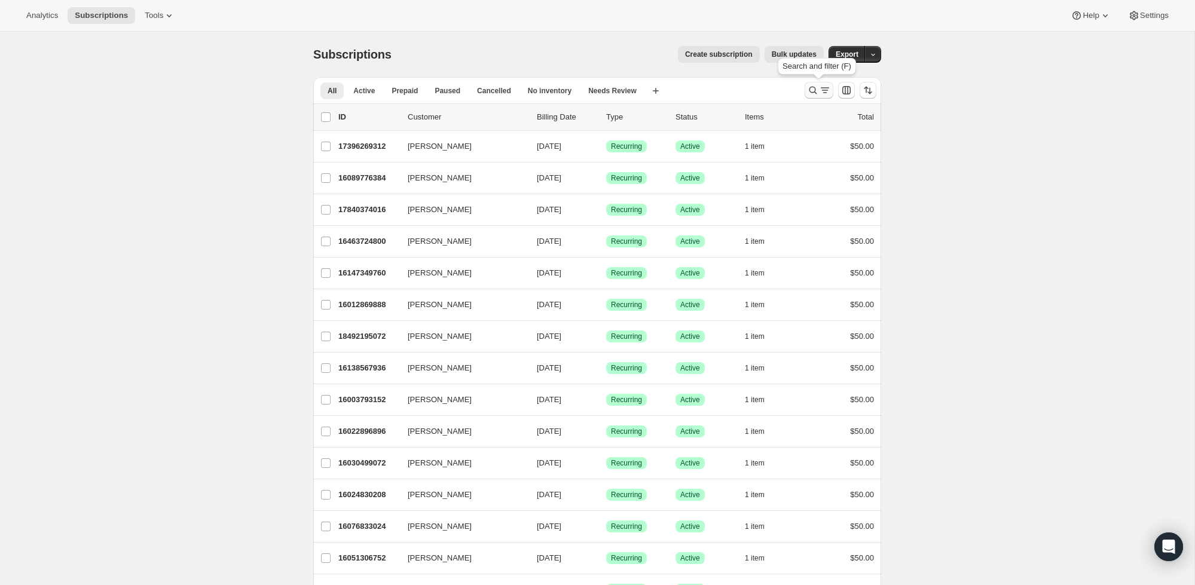 Image resolution: width=1195 pixels, height=585 pixels. Describe the element at coordinates (1148, 16) in the screenshot. I see `button: Settings` at that location.